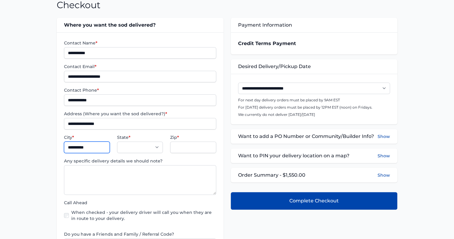  I want to click on label: Contact Phone, so click(140, 90).